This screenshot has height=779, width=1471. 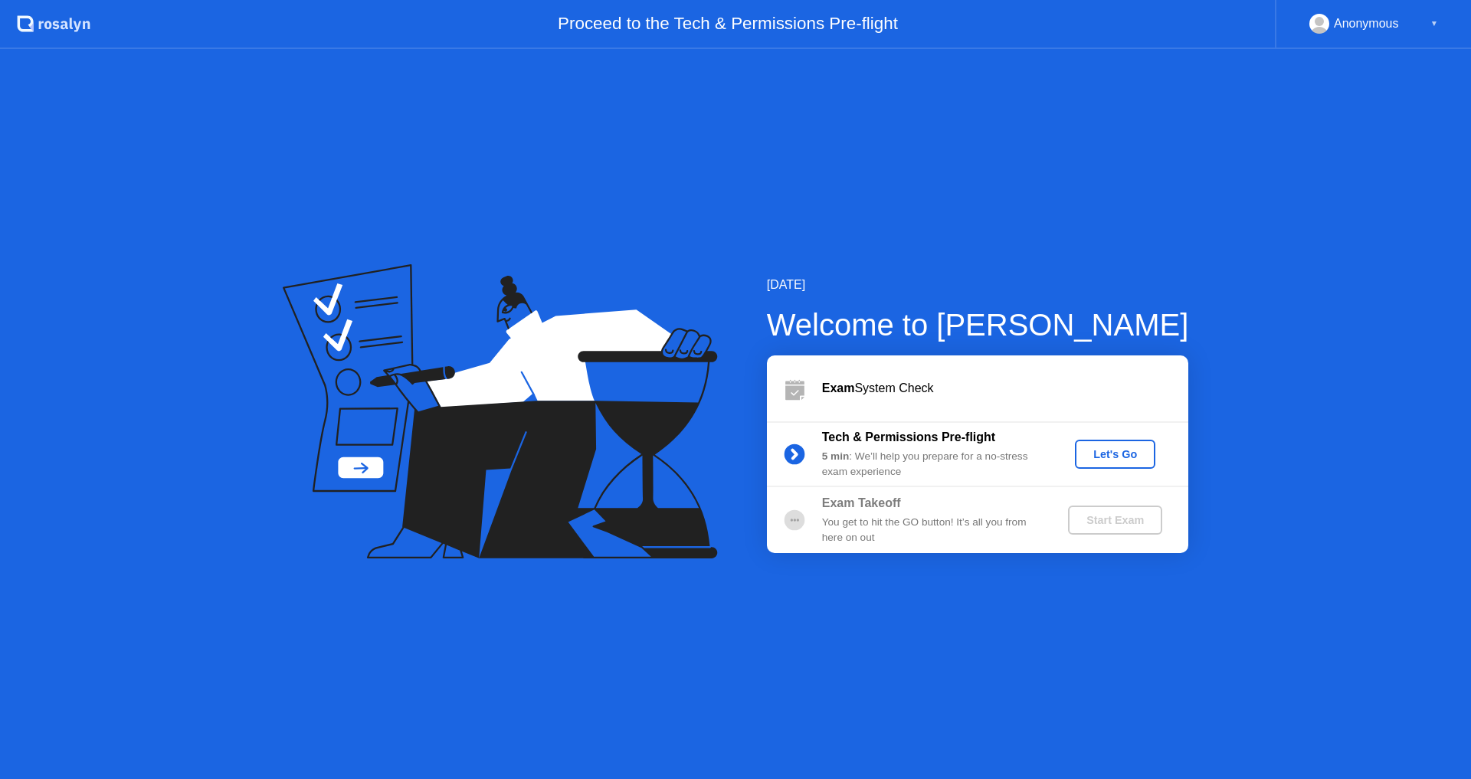 I want to click on div: Let's Go, so click(x=1115, y=454).